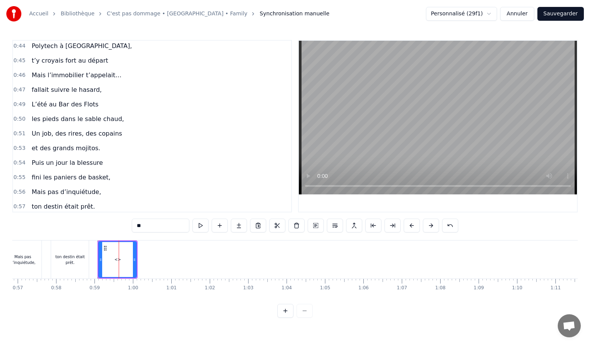 Image resolution: width=590 pixels, height=345 pixels. Describe the element at coordinates (19, 207) in the screenshot. I see `span: 0:57` at that location.